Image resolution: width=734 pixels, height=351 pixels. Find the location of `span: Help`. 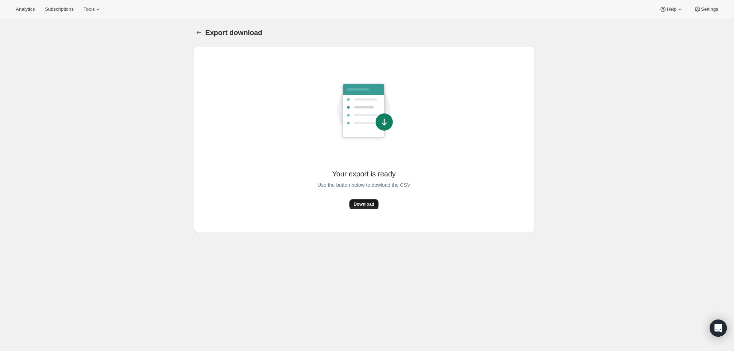

span: Help is located at coordinates (671, 9).